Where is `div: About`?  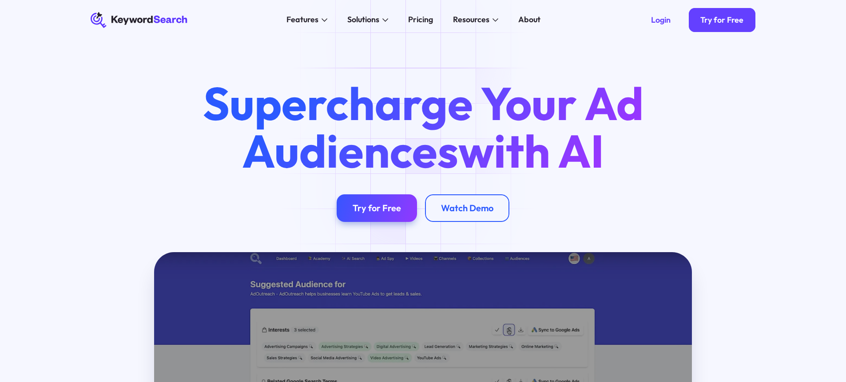
div: About is located at coordinates (530, 20).